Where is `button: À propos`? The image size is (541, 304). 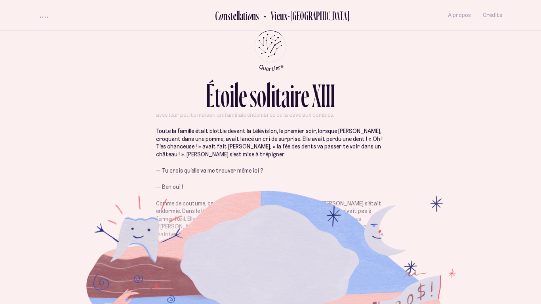 button: À propos is located at coordinates (460, 15).